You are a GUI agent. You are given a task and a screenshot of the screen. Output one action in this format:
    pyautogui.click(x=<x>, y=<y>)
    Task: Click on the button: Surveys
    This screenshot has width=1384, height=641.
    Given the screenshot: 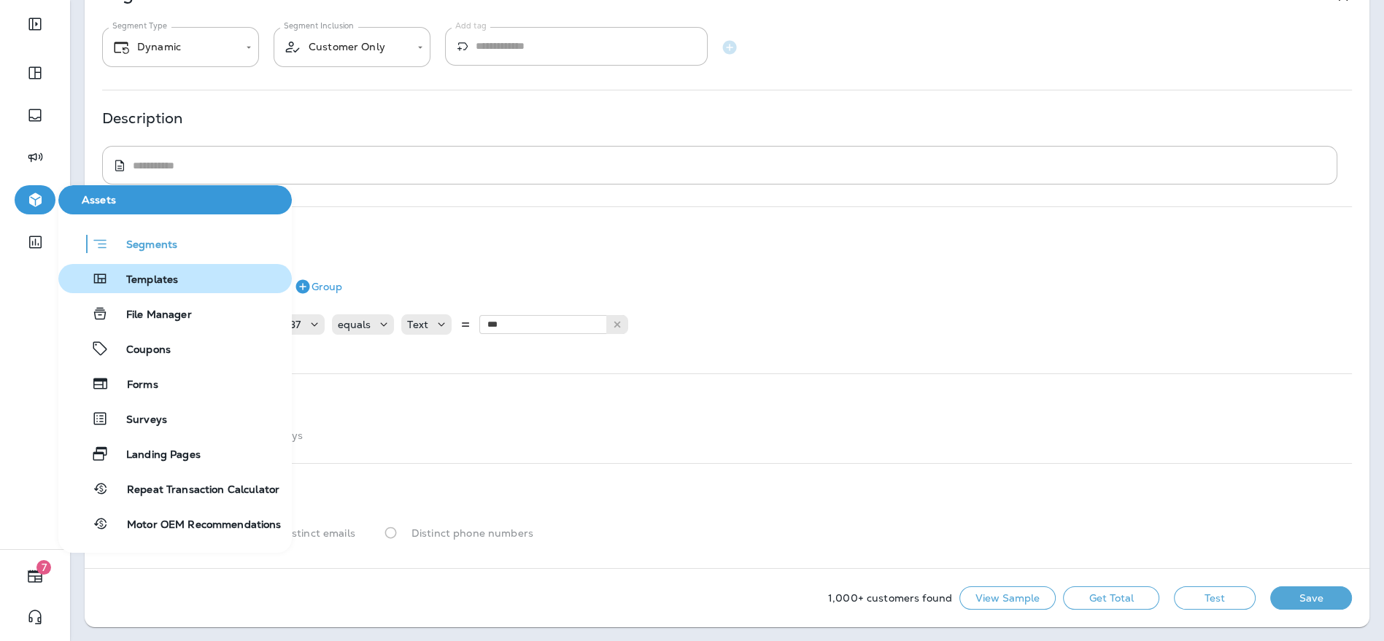 What is the action you would take?
    pyautogui.click(x=175, y=419)
    